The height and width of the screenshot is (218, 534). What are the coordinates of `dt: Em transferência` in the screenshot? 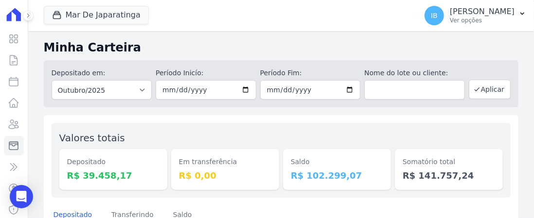 It's located at (225, 162).